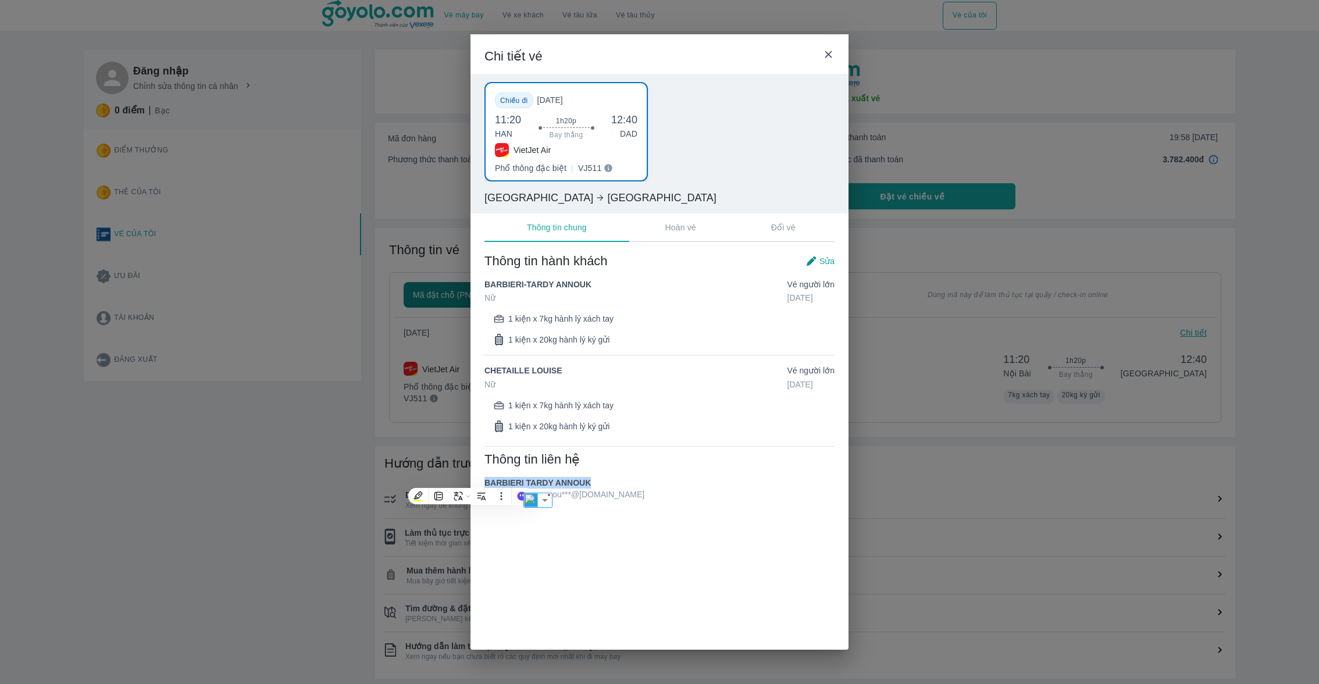  Describe the element at coordinates (523, 370) in the screenshot. I see `span: CHETAILLE LOUISE` at that location.